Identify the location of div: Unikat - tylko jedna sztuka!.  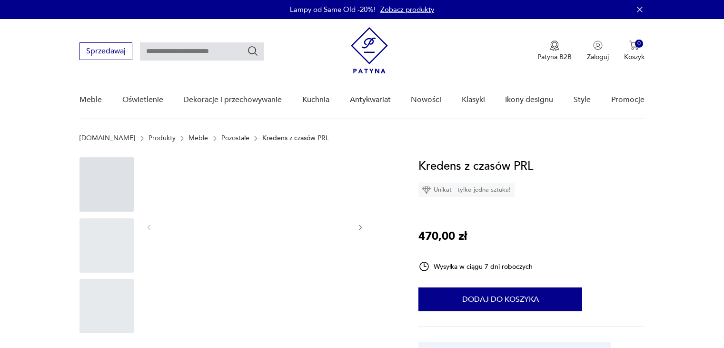
(467, 190).